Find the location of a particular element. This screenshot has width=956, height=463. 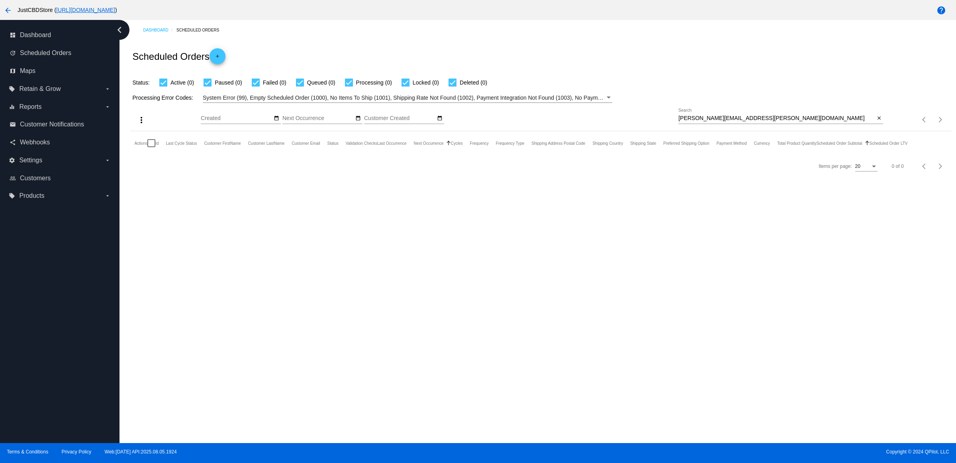

input: Next Occurrence is located at coordinates (318, 118).